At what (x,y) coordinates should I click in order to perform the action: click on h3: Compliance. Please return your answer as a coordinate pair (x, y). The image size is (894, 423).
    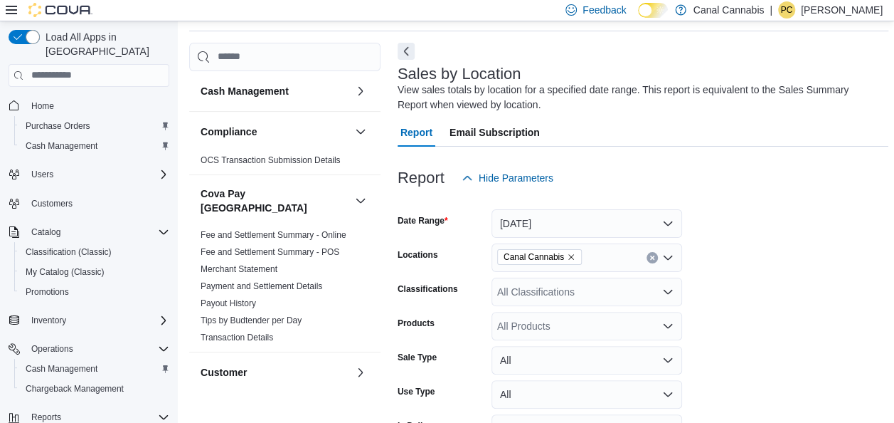
    Looking at the image, I should click on (228, 132).